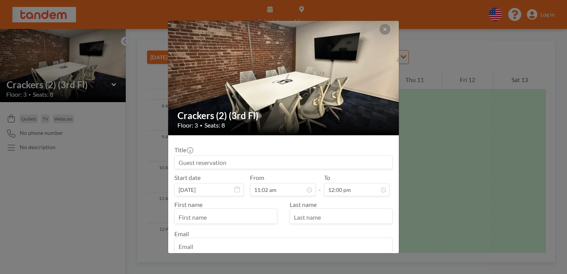 The image size is (567, 274). I want to click on label: Last name, so click(303, 204).